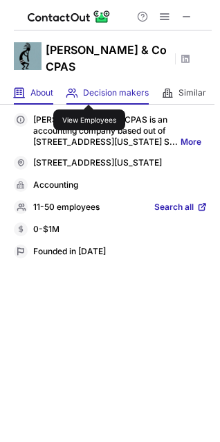  Describe the element at coordinates (181, 208) in the screenshot. I see `a: Search all` at that location.